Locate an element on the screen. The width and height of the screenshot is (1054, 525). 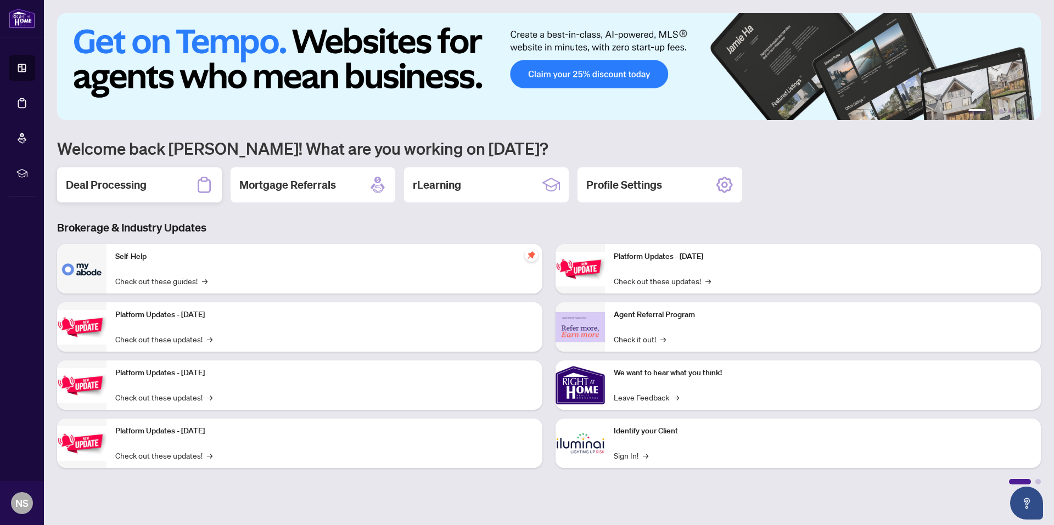
img: Agent Referral Program is located at coordinates (580, 327).